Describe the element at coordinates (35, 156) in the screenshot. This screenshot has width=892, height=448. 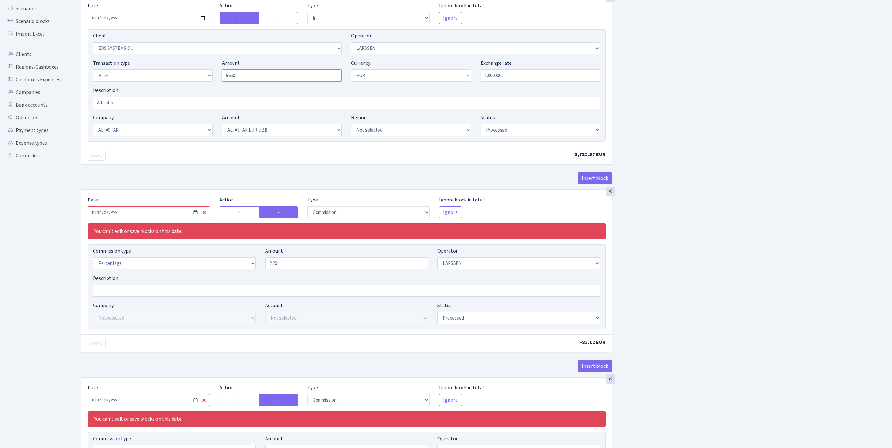
I see `a: Currencies` at that location.